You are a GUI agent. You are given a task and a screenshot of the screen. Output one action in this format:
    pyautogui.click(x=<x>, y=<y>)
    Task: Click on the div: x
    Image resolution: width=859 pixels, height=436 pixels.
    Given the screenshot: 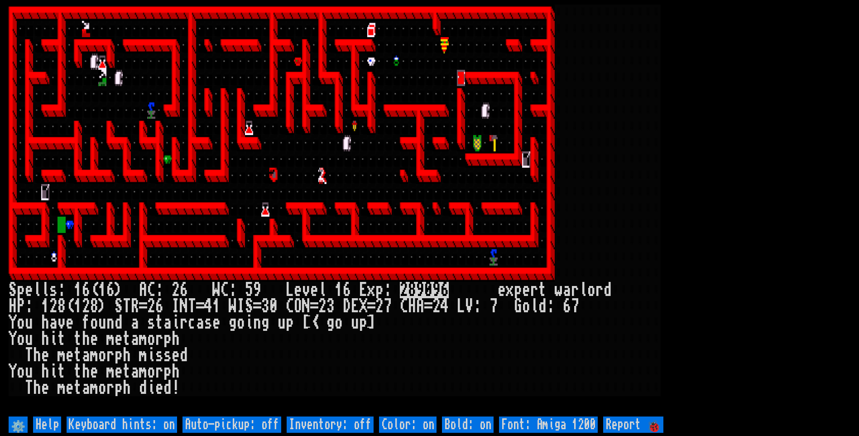 What is the action you would take?
    pyautogui.click(x=510, y=290)
    